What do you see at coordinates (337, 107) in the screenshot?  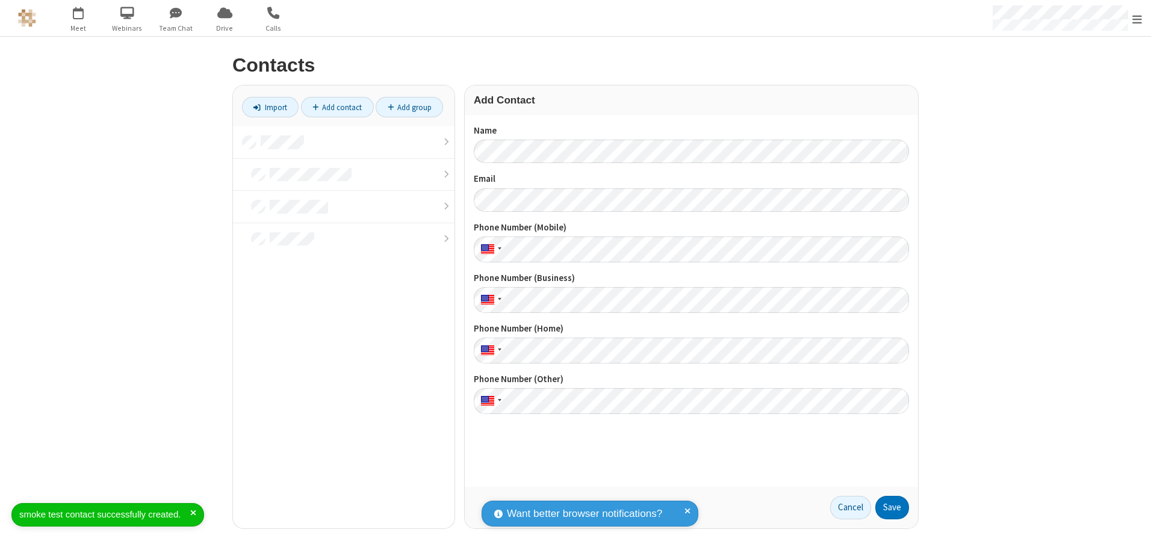 I see `a: Add contact` at bounding box center [337, 107].